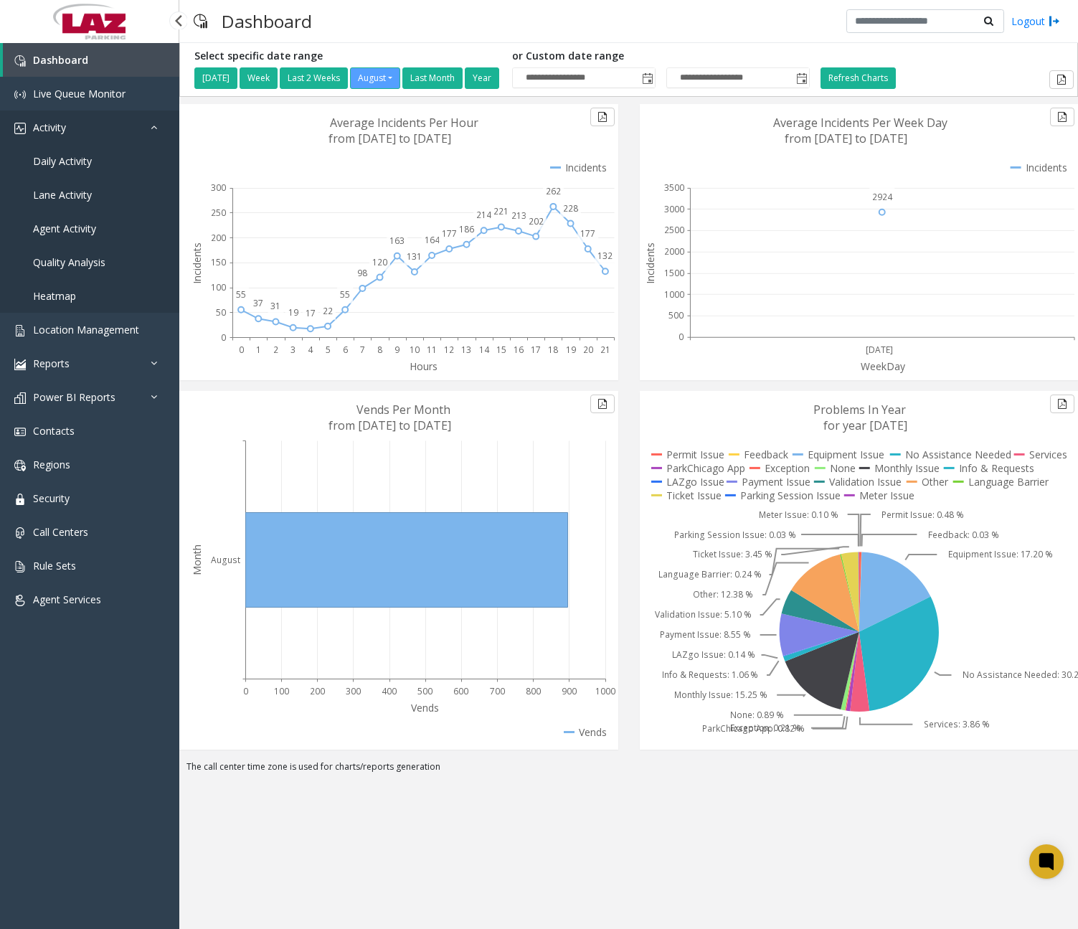 Image resolution: width=1078 pixels, height=929 pixels. What do you see at coordinates (86, 329) in the screenshot?
I see `span: Location Management` at bounding box center [86, 329].